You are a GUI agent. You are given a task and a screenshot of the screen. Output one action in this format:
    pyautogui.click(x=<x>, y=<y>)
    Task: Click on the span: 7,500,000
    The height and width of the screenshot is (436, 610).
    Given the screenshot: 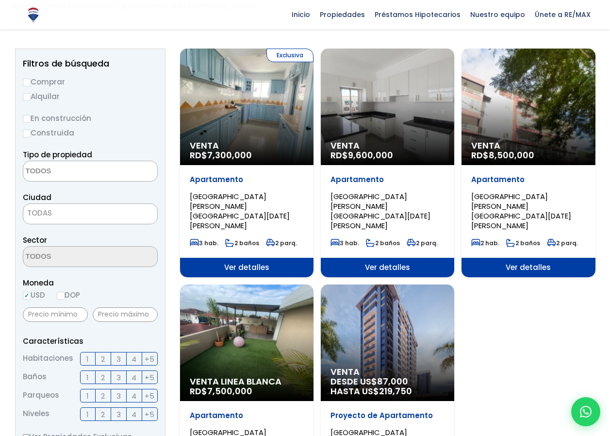 What is the action you would take?
    pyautogui.click(x=230, y=391)
    